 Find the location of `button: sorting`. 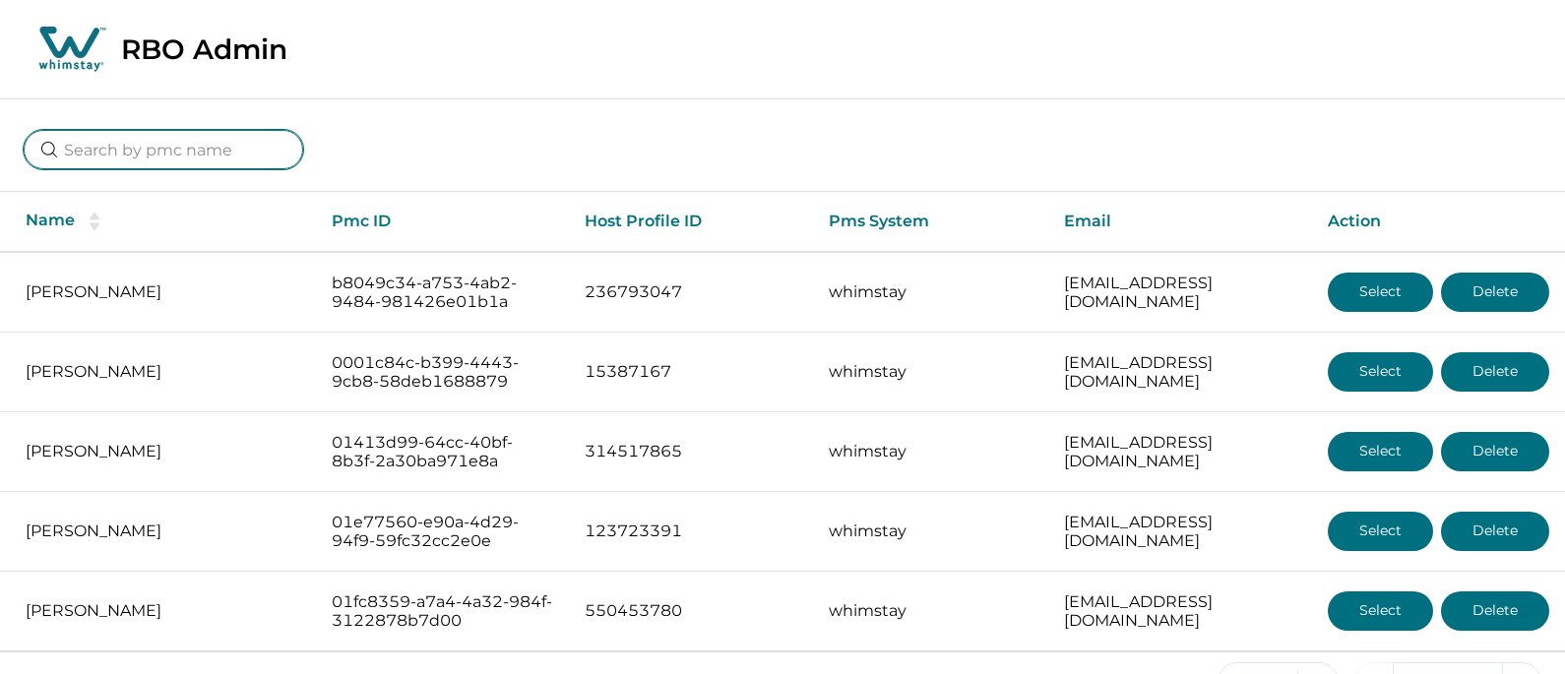

button: sorting is located at coordinates (94, 221).